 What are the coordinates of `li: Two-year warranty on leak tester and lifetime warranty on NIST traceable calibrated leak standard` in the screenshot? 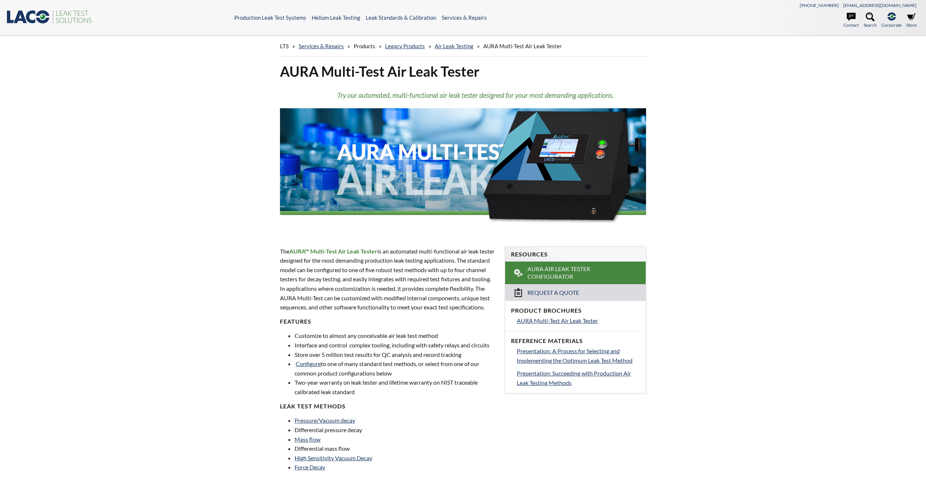 It's located at (395, 386).